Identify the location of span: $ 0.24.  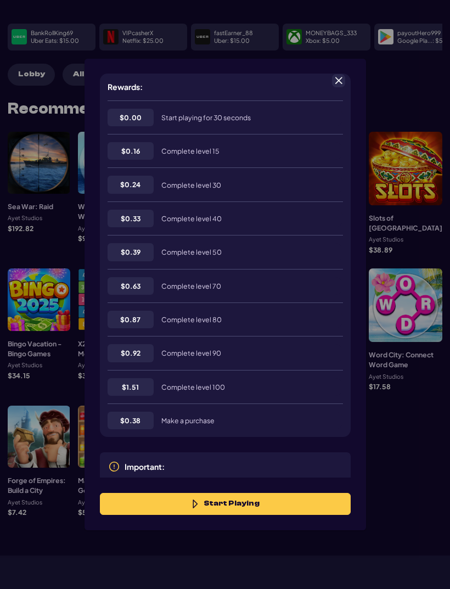
(130, 185).